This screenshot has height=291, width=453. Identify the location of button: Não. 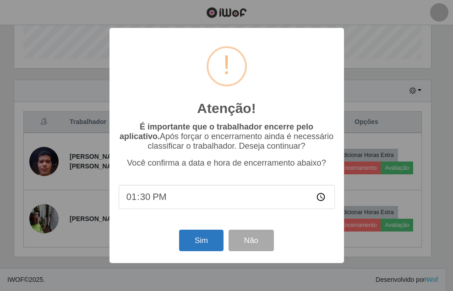
(251, 240).